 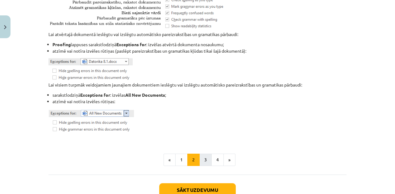 I want to click on p: Lai visiem turpmāk veidojamiem jaunajiem dokumentiem ieslēgtu vai izslēgtu automātisko pareizraks..., so click(x=197, y=85).